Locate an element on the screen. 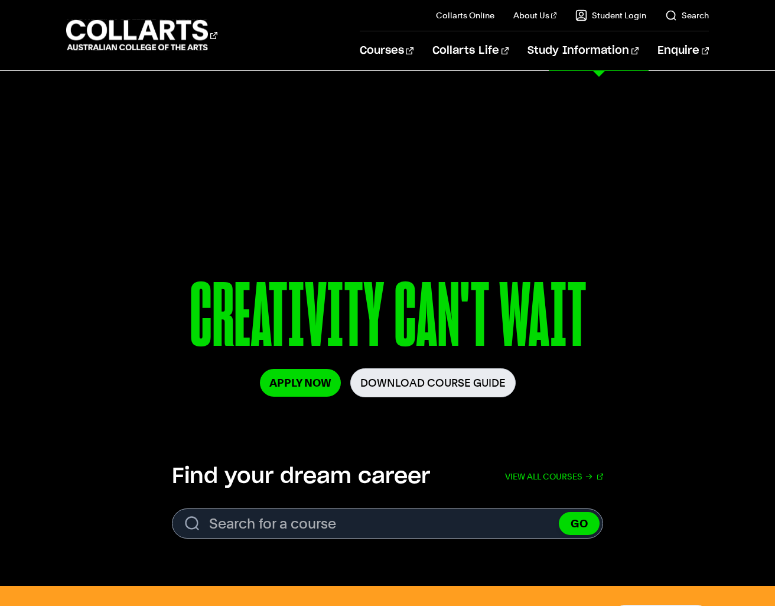 This screenshot has height=606, width=775. a: Search is located at coordinates (687, 15).